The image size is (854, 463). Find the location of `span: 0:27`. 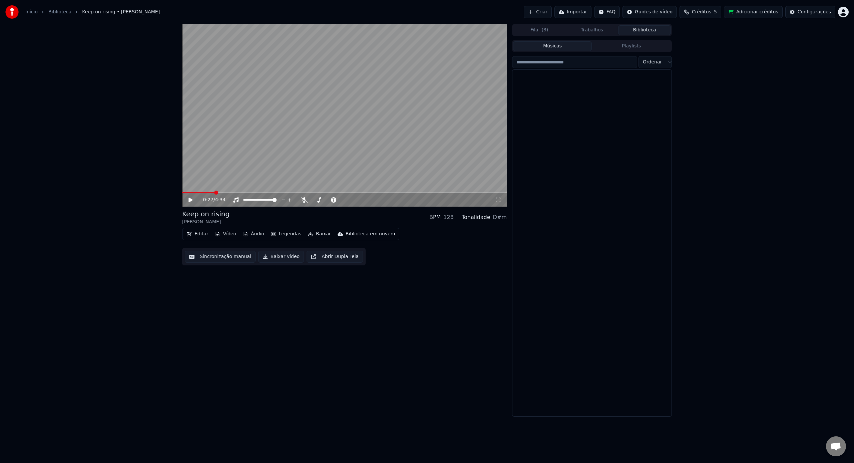

span: 0:27 is located at coordinates (208, 200).